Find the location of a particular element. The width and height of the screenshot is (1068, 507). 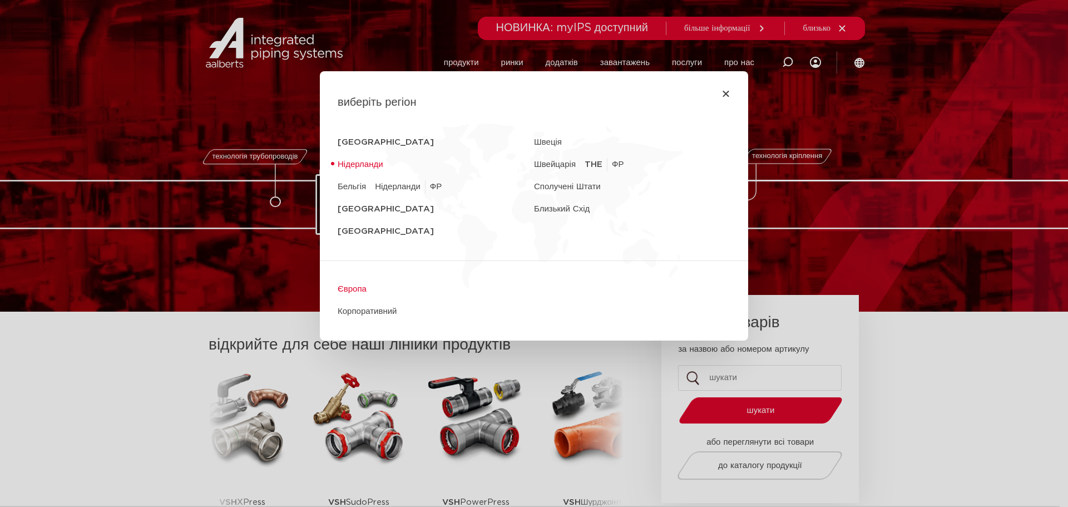

font: Швейцарія is located at coordinates (554, 164).